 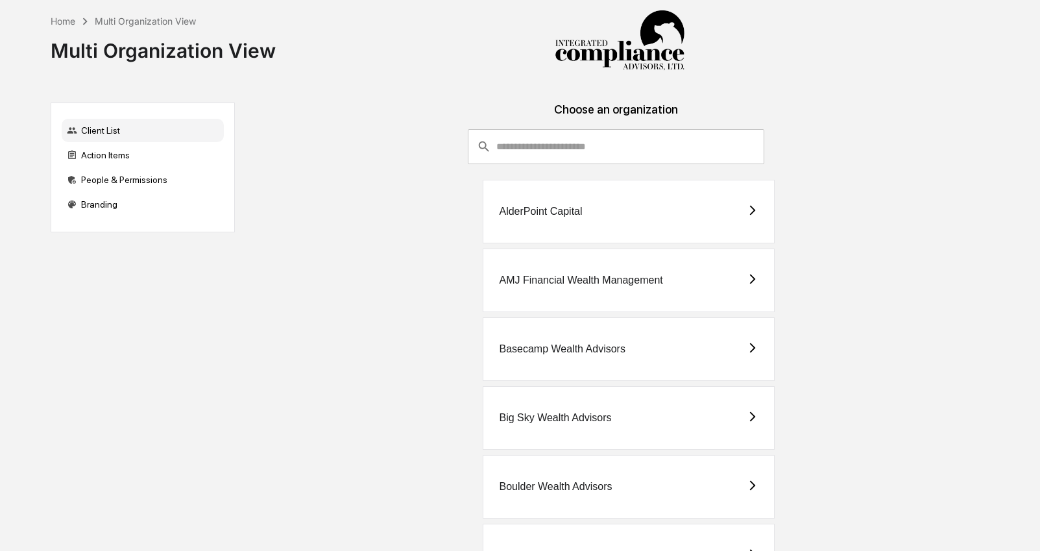 I want to click on div: AMJ Financial Wealth Management, so click(x=581, y=280).